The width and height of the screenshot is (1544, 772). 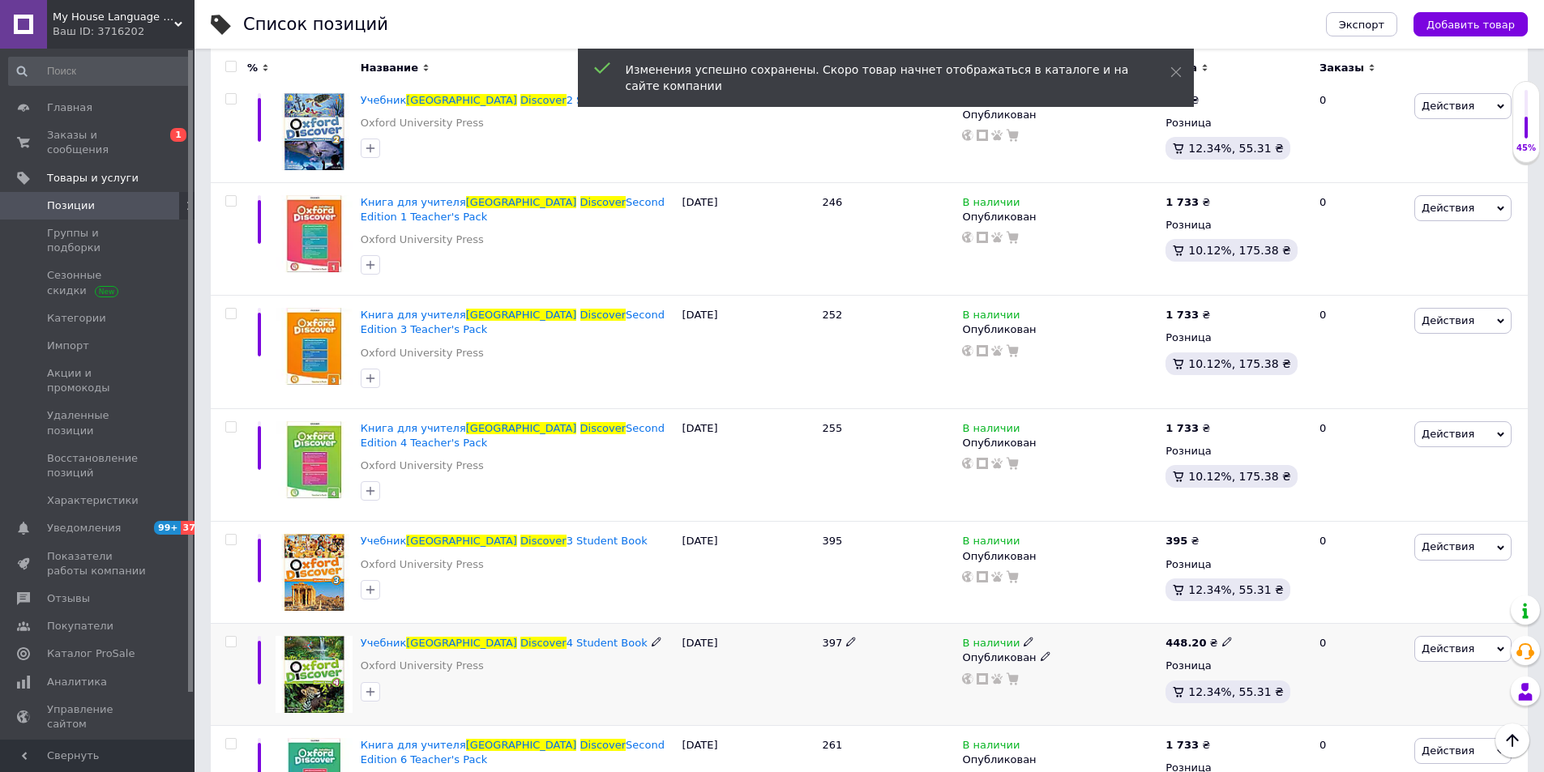 What do you see at coordinates (1176, 541) in the screenshot?
I see `b: 395` at bounding box center [1176, 541].